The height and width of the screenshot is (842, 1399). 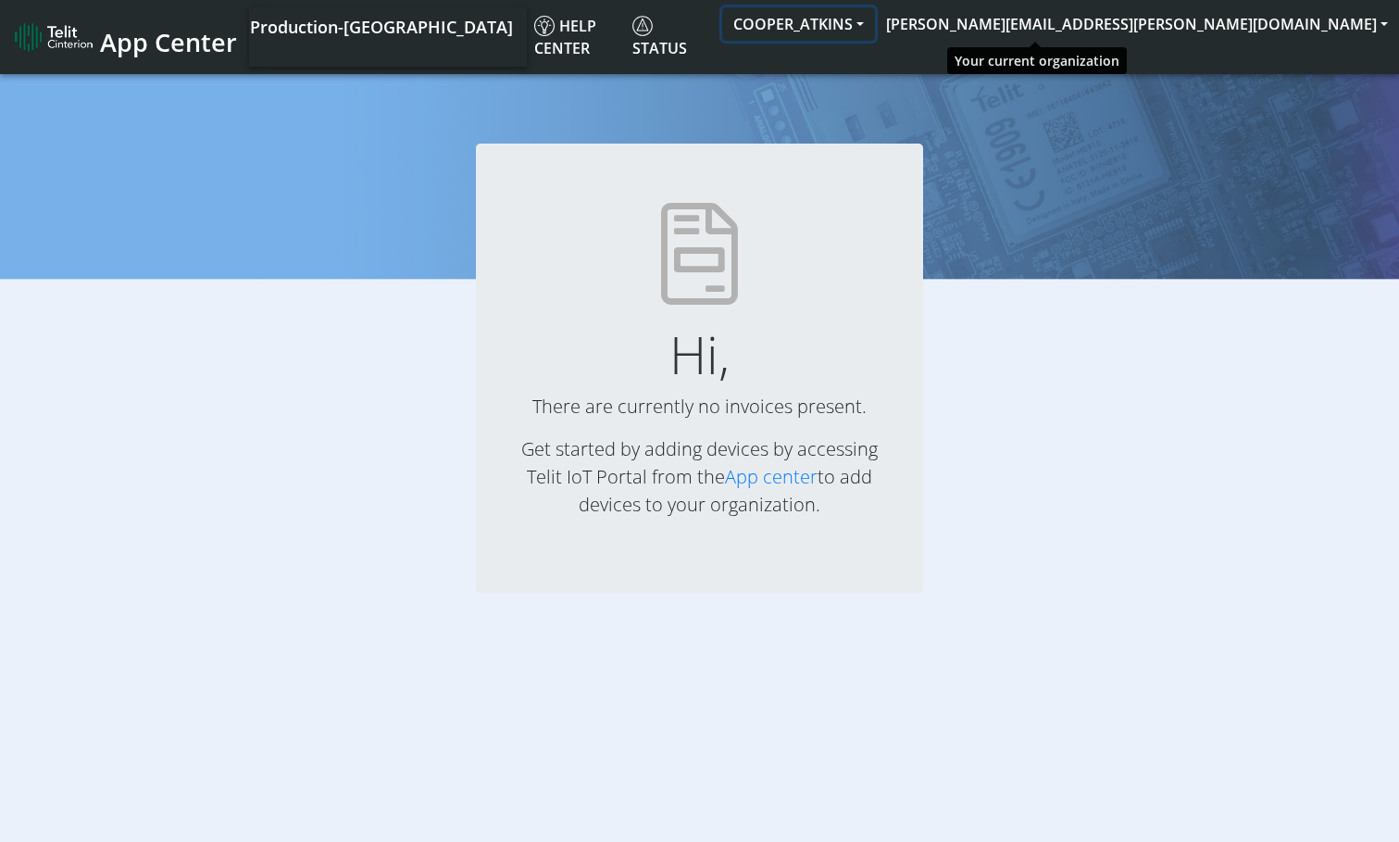 I want to click on button: COOPER_ATKINS, so click(x=798, y=24).